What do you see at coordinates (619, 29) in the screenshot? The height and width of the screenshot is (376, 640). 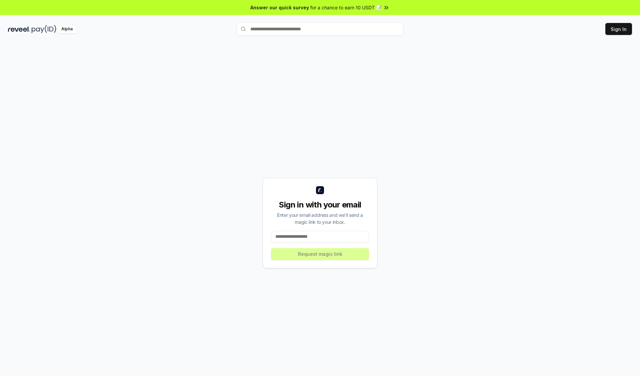 I see `button: Sign In` at bounding box center [619, 29].